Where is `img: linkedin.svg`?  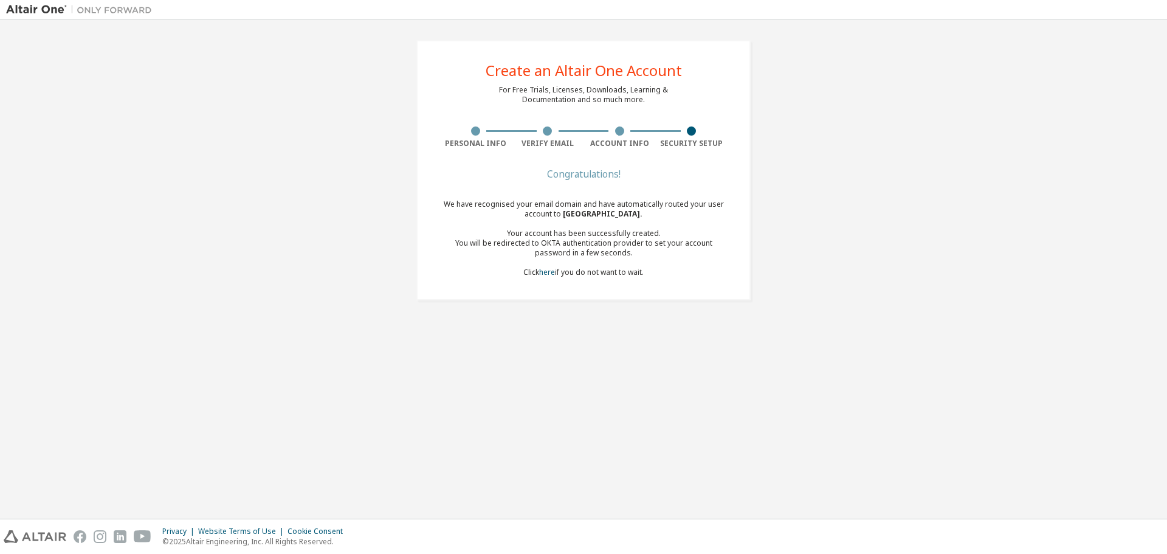
img: linkedin.svg is located at coordinates (120, 536).